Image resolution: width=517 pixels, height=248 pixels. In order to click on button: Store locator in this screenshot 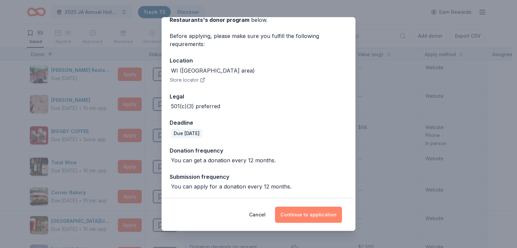, I will do `click(187, 80)`.